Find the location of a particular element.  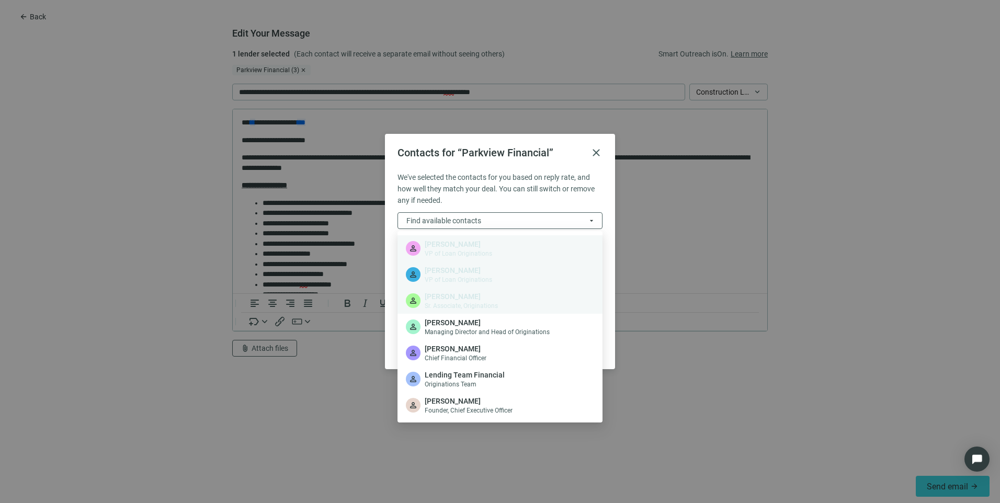

span: Managing Director and Head of Originations is located at coordinates (487, 332).